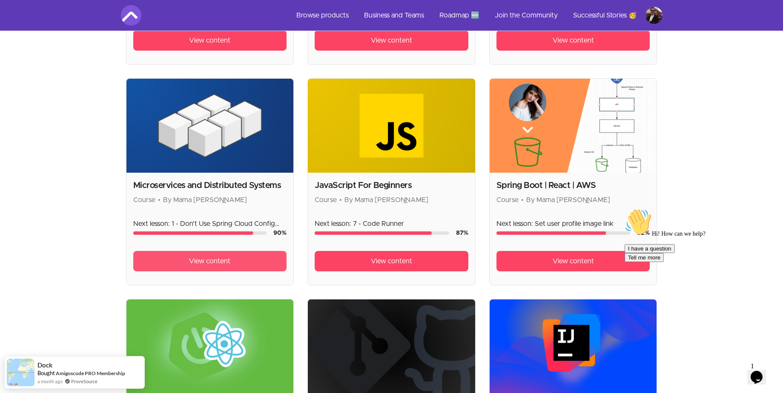 The image size is (783, 393). What do you see at coordinates (84, 381) in the screenshot?
I see `a: ProveSource` at bounding box center [84, 381].